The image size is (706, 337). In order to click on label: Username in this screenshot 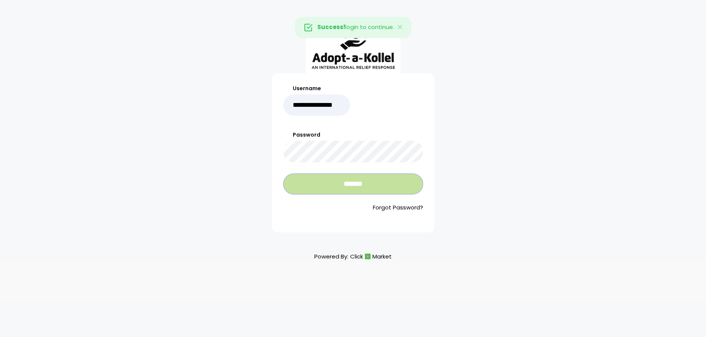, I will do `click(317, 88)`.